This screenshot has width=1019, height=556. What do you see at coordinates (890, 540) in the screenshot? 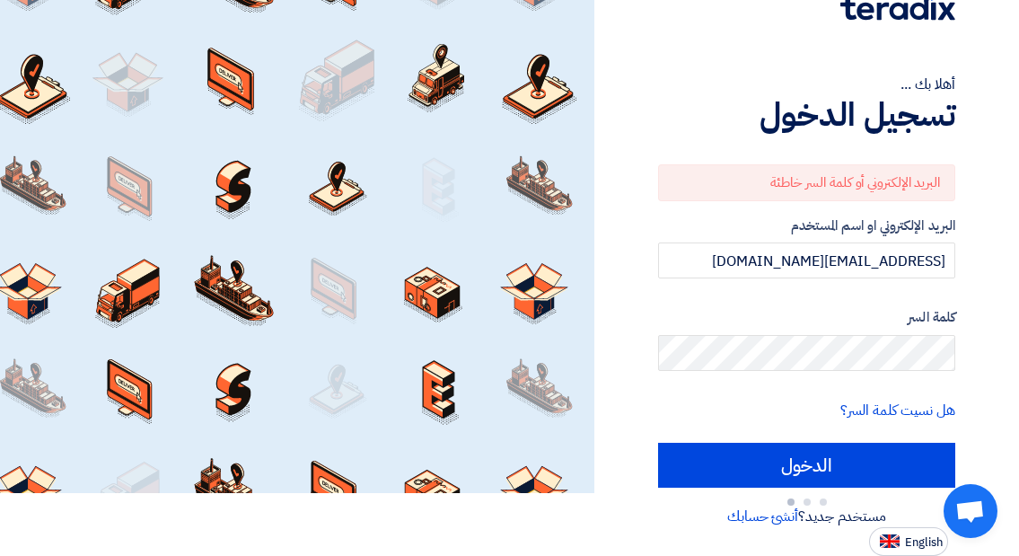
I see `img: en-US.png` at bounding box center [890, 540].